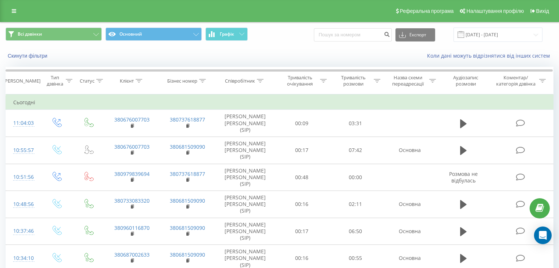 This screenshot has width=559, height=268. What do you see at coordinates (227, 34) in the screenshot?
I see `span: Графік` at bounding box center [227, 34].